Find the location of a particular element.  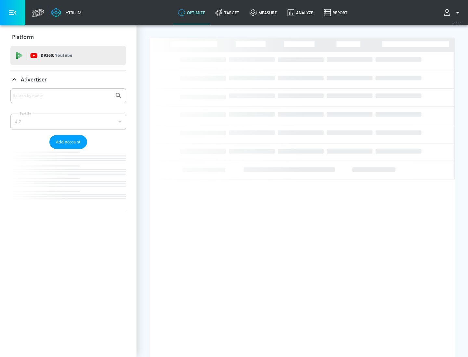

p: Advertiser is located at coordinates (34, 80).